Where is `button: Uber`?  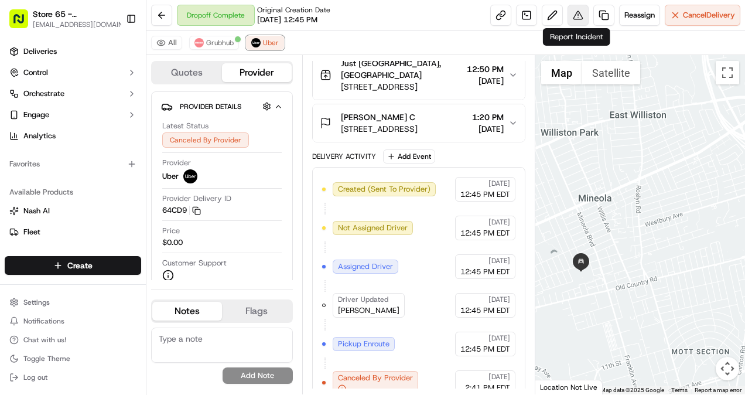
button: Uber is located at coordinates (265, 43).